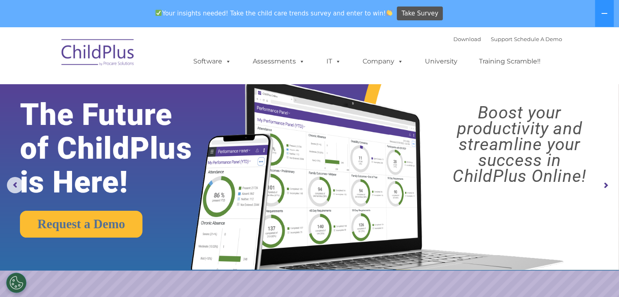 The height and width of the screenshot is (297, 619). I want to click on rs-layer: The Future of ChildPlus is Here!, so click(119, 148).